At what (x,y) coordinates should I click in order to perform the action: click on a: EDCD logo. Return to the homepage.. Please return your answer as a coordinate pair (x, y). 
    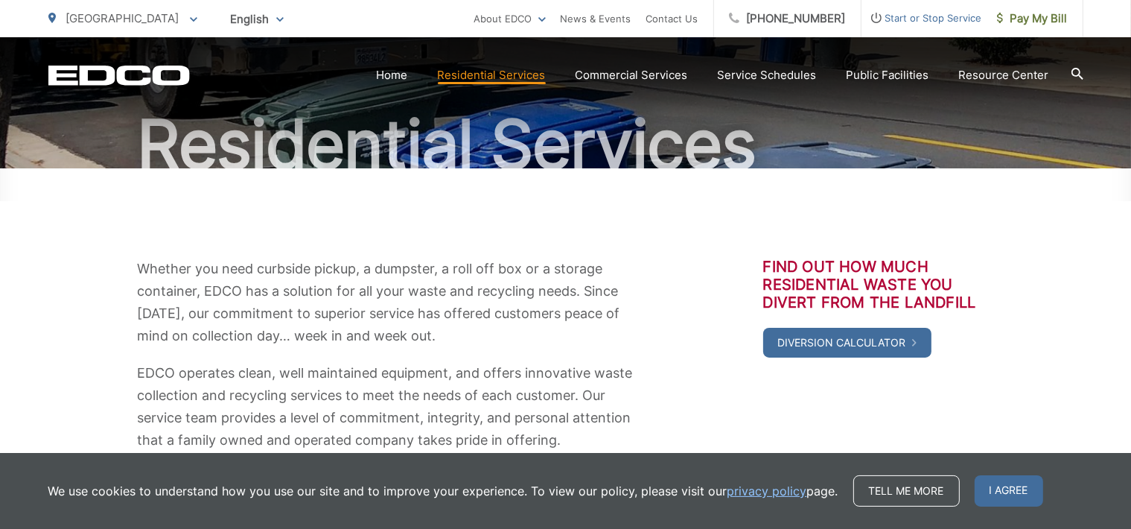
    Looking at the image, I should click on (119, 75).